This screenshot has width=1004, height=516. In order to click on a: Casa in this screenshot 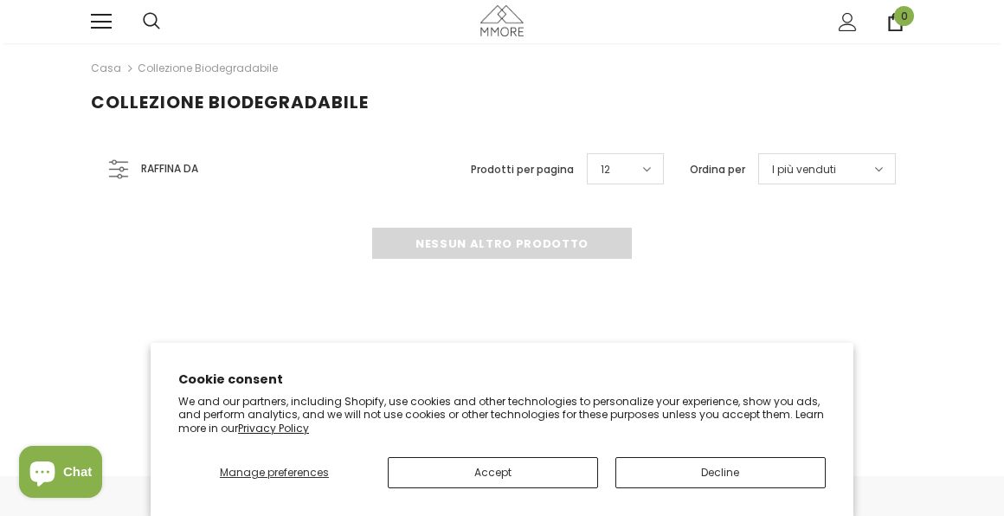, I will do `click(106, 68)`.